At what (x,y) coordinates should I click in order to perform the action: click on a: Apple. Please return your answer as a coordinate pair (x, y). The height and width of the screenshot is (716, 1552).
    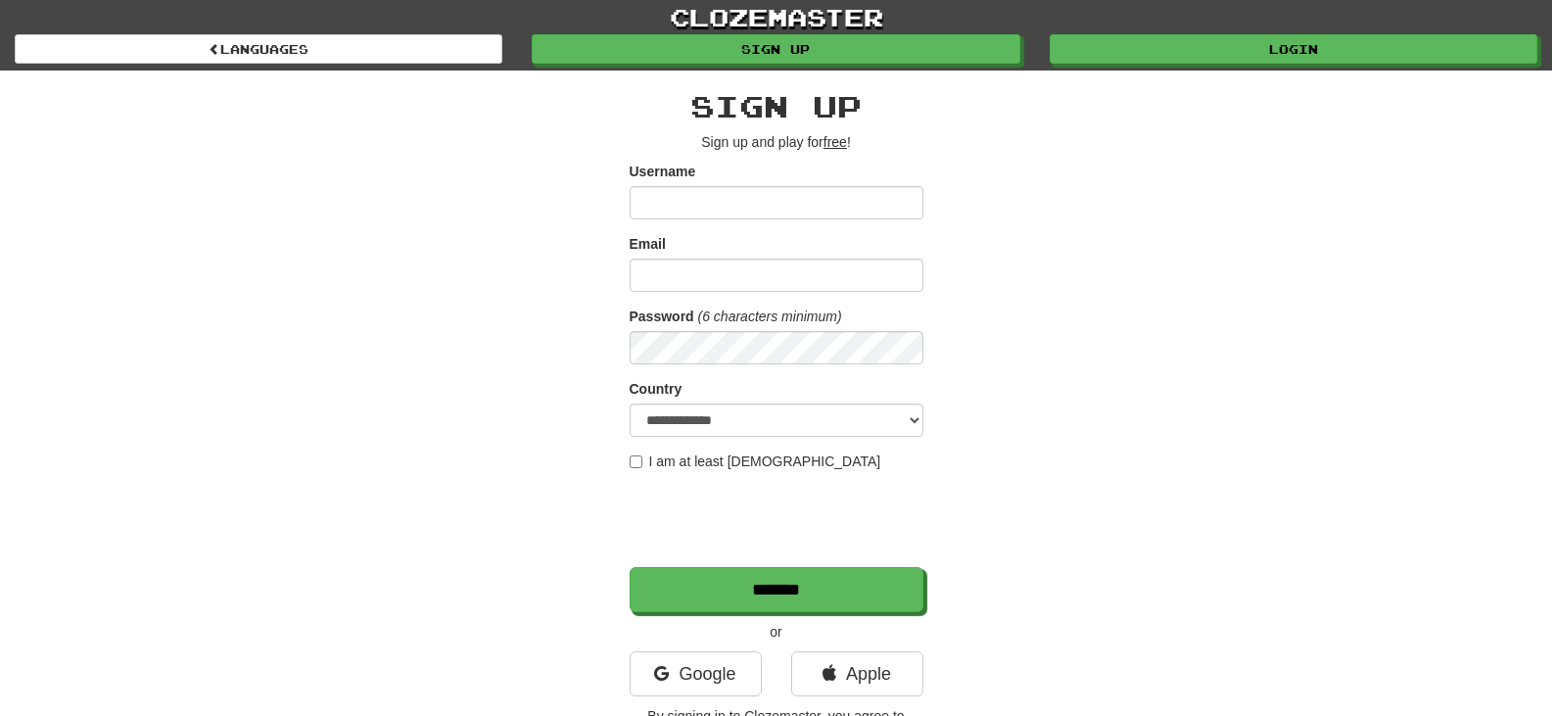
    Looking at the image, I should click on (857, 674).